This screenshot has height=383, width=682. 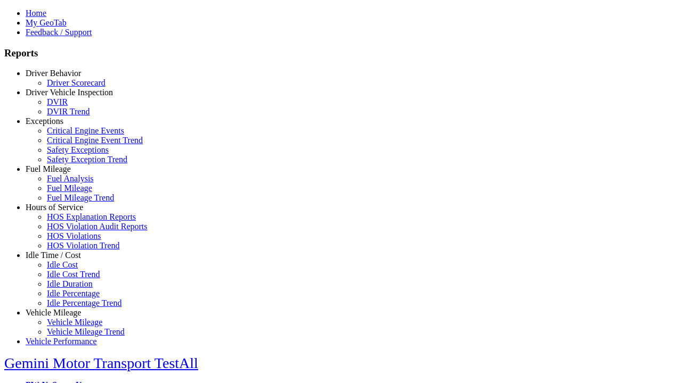 What do you see at coordinates (53, 73) in the screenshot?
I see `a: Driver Behavior` at bounding box center [53, 73].